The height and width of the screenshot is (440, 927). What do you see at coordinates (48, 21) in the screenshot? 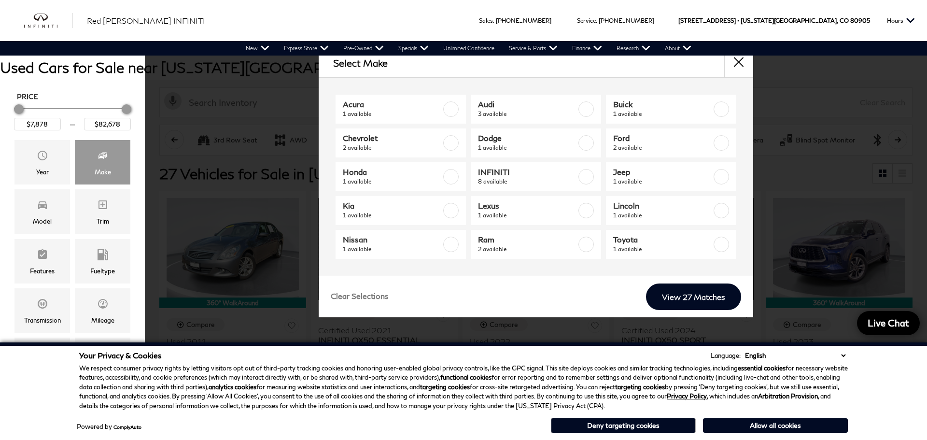
I see `a: infiniti` at bounding box center [48, 21].